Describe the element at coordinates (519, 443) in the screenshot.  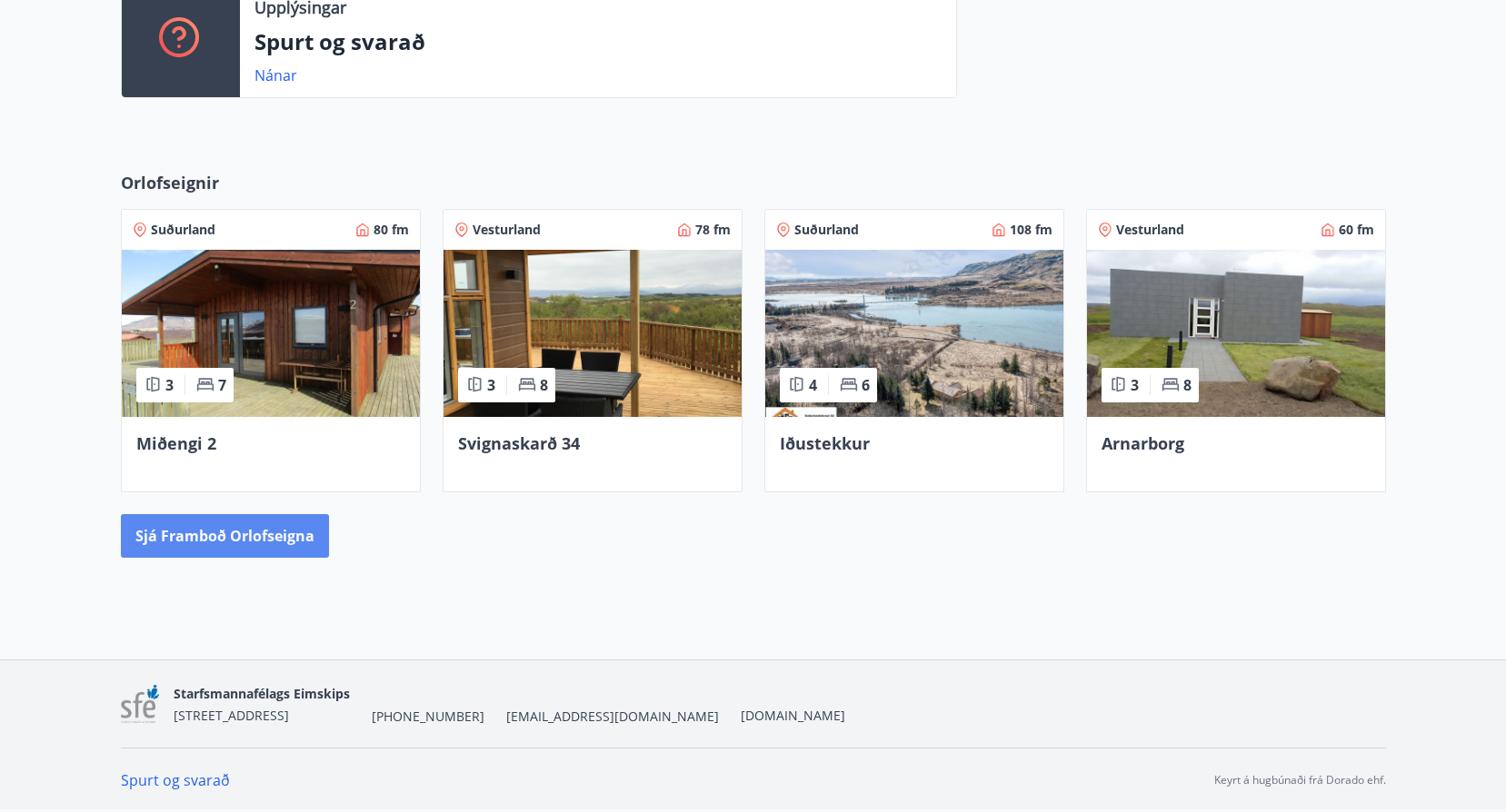
I see `span: Svignaskarð 34` at that location.